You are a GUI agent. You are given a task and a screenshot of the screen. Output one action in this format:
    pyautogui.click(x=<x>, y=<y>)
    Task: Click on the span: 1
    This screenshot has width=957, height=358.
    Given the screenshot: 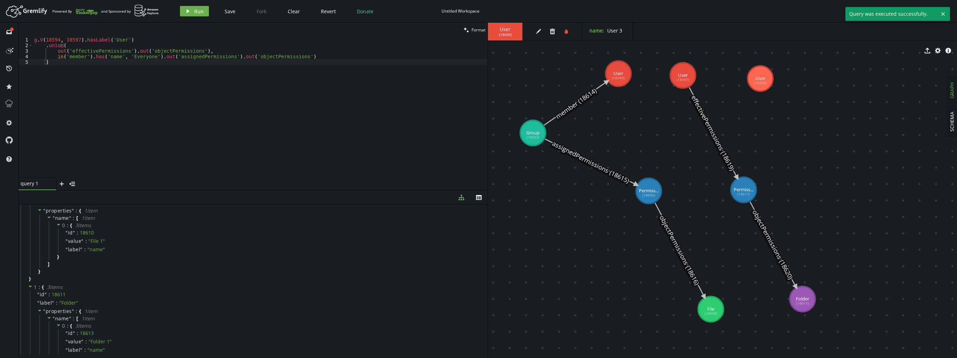 What is the action you would take?
    pyautogui.click(x=35, y=287)
    